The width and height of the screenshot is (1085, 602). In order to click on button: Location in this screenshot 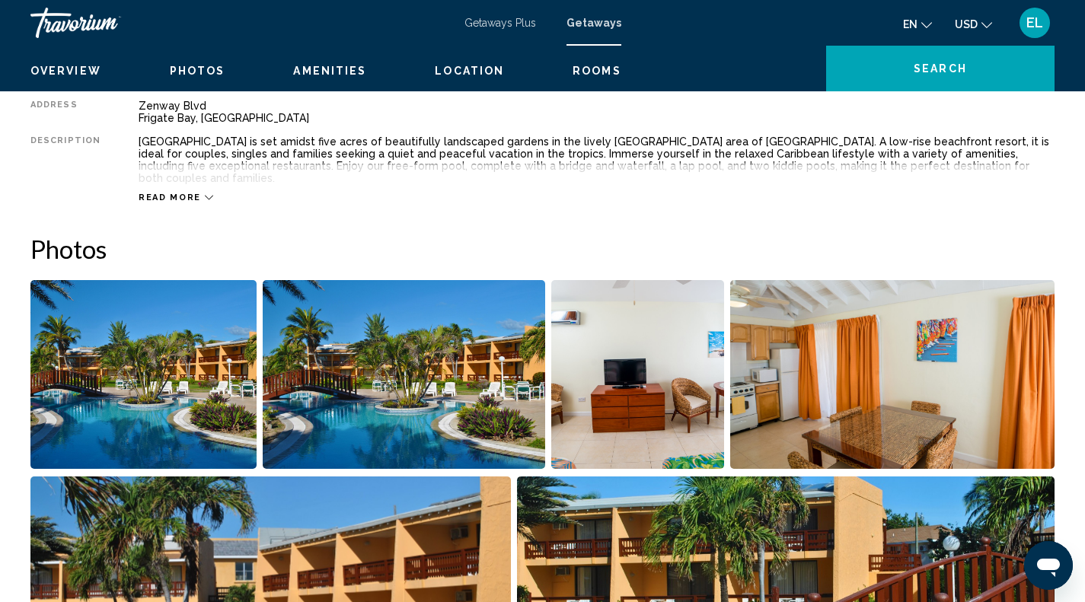, I will do `click(469, 71)`.